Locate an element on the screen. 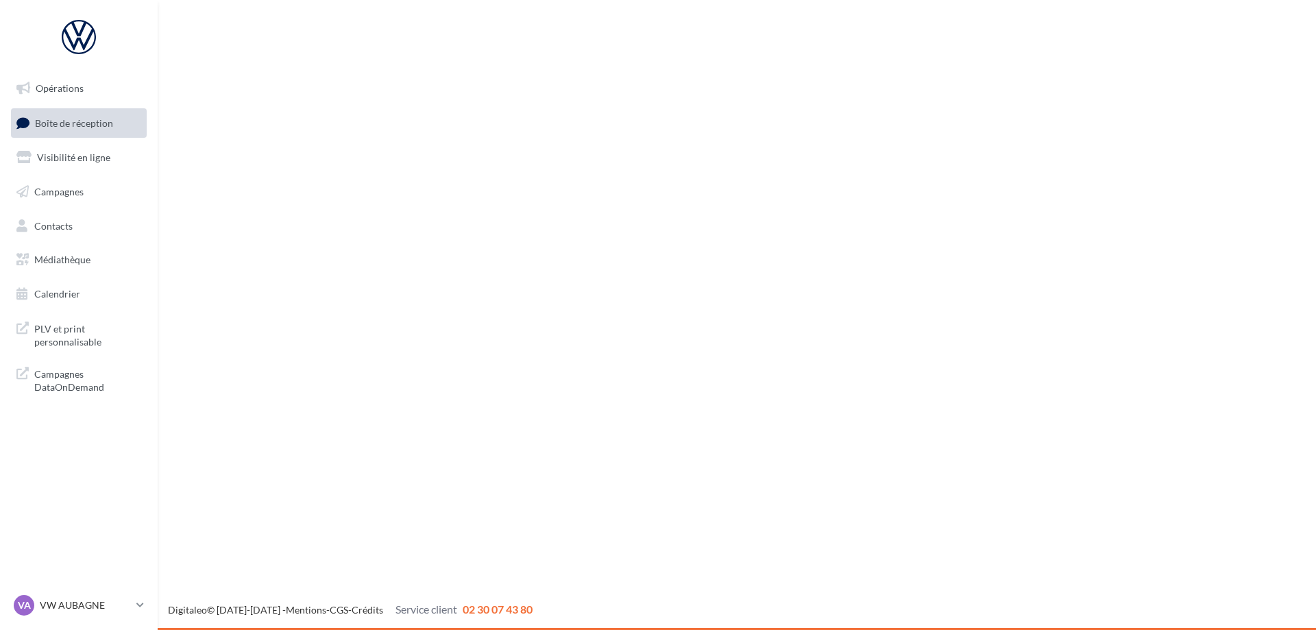 This screenshot has height=630, width=1316. span: Service client is located at coordinates (426, 609).